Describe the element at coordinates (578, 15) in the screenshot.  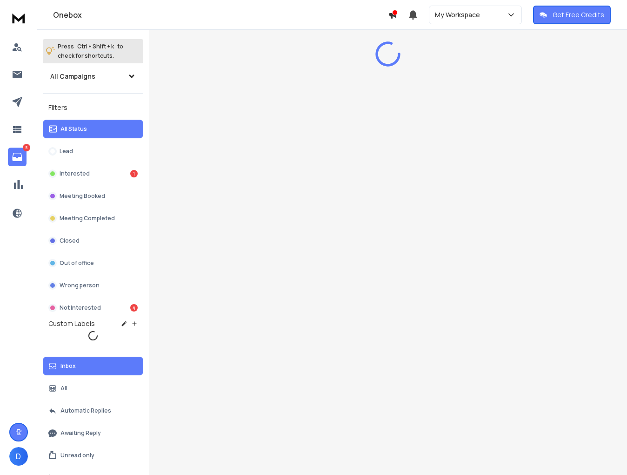
I see `p: Get Free Credits` at that location.